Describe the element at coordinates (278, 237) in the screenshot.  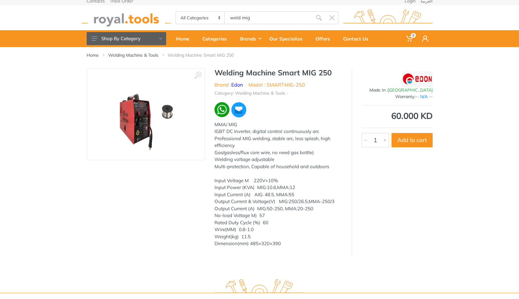
I see `div: Weight(kg) 11.5` at that location.